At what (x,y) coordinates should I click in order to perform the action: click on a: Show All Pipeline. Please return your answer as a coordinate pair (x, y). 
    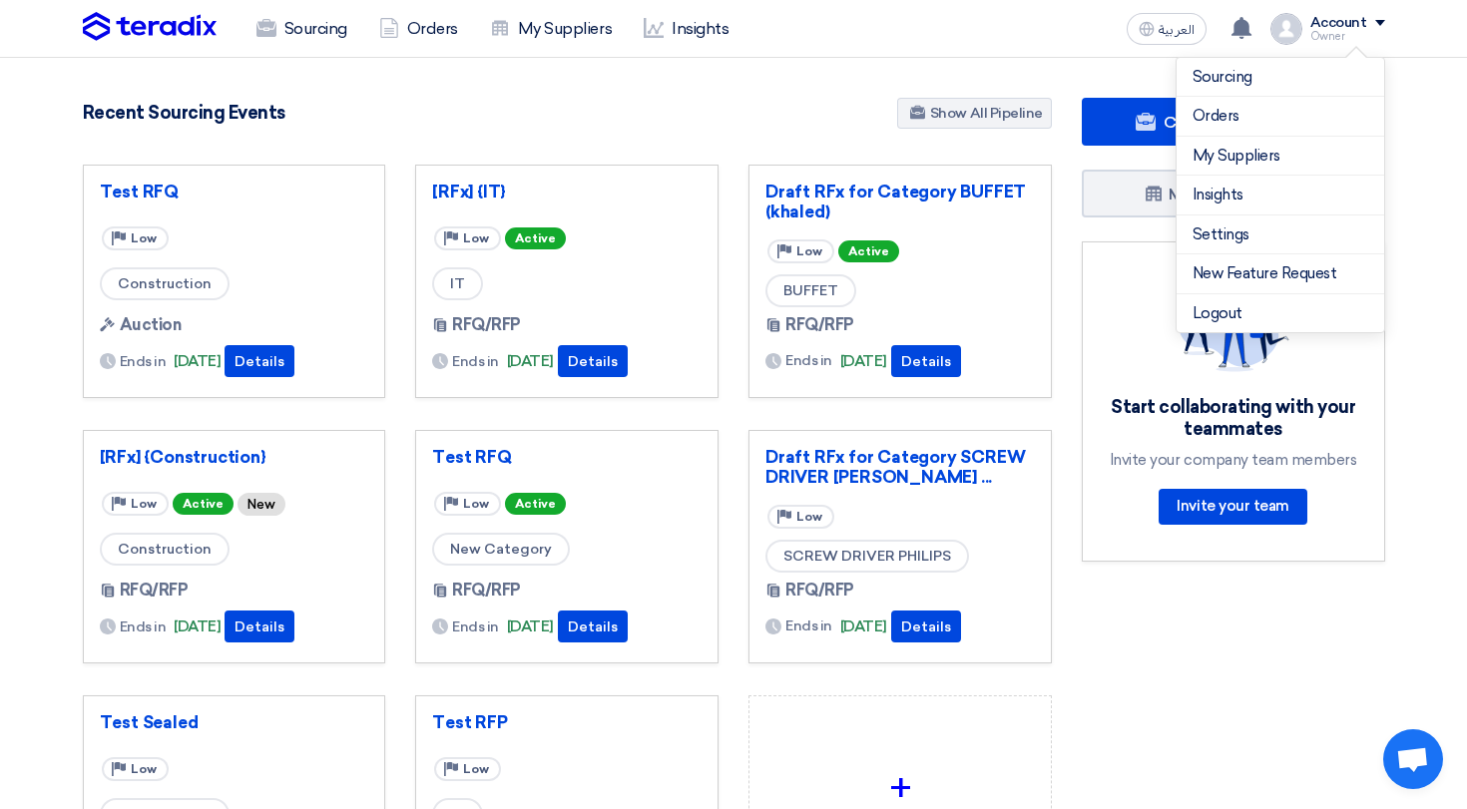
    Looking at the image, I should click on (974, 113).